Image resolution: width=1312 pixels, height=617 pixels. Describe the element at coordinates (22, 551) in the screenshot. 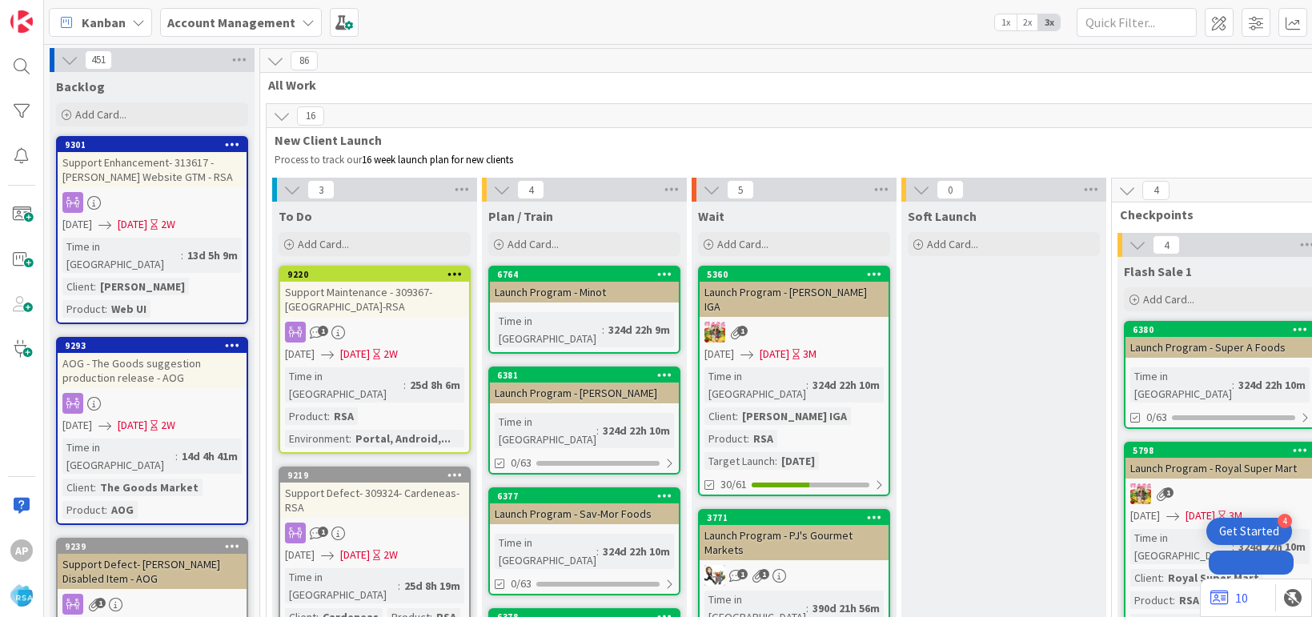

I see `div: Ap` at that location.